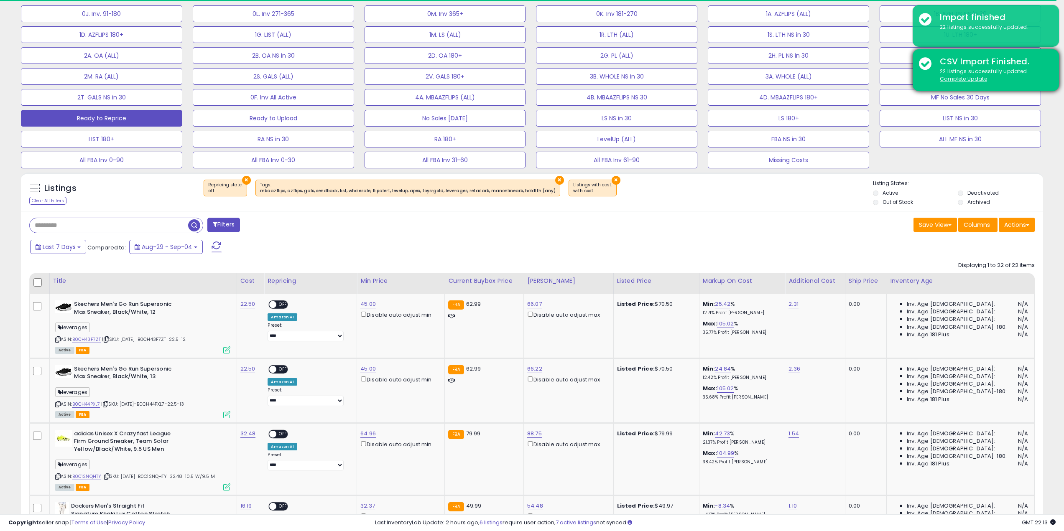  Describe the element at coordinates (64, 307) in the screenshot. I see `img: 312eZ+gM-nL._SL40_.jpg` at that location.